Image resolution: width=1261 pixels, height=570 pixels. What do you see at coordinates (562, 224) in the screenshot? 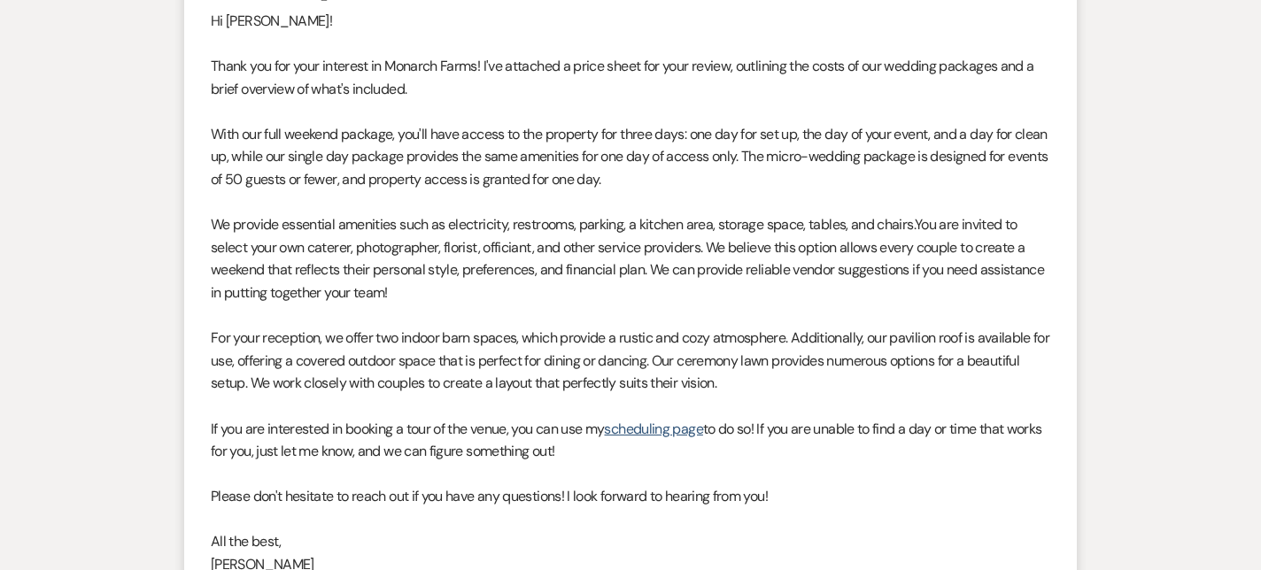
I see `span: We provide essential amenities such as electricity, restrooms, parking, a kitchen area, storage s...` at bounding box center [562, 224].